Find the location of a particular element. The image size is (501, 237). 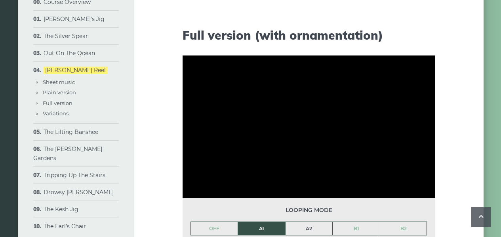

h2: Full version (with ornamentation) is located at coordinates (309, 35).